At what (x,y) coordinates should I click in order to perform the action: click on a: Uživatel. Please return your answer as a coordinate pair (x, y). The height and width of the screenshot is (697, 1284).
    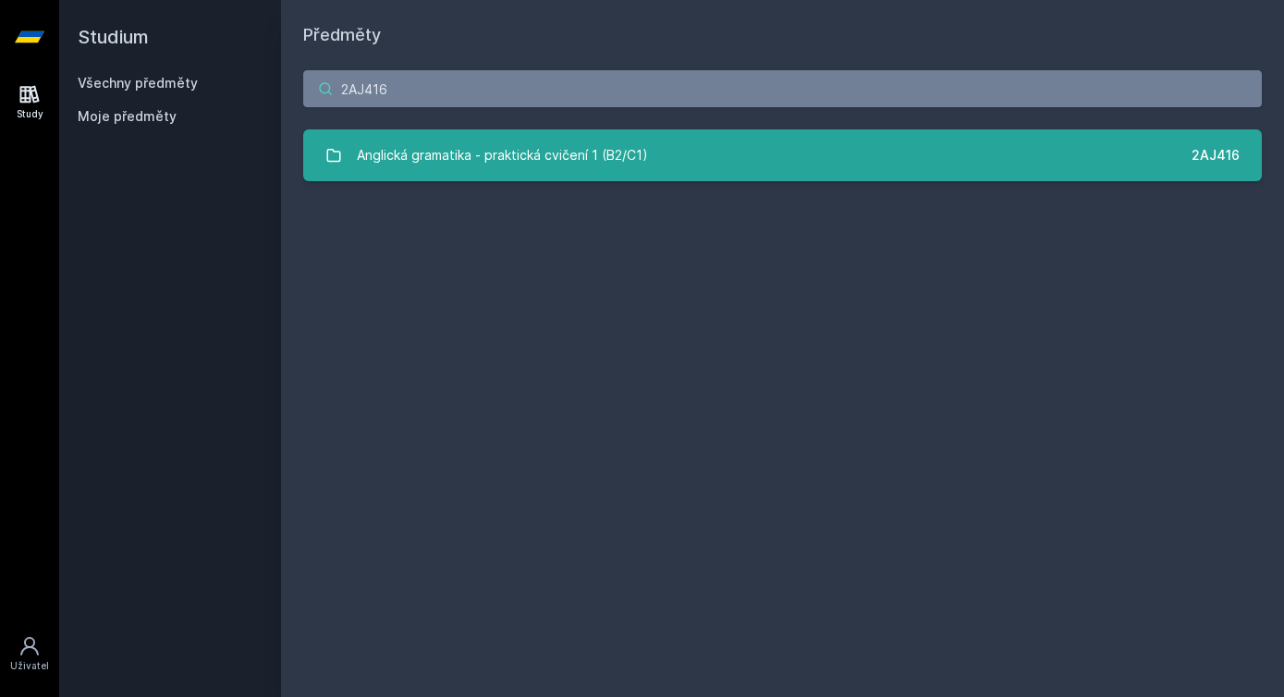
    Looking at the image, I should click on (30, 654).